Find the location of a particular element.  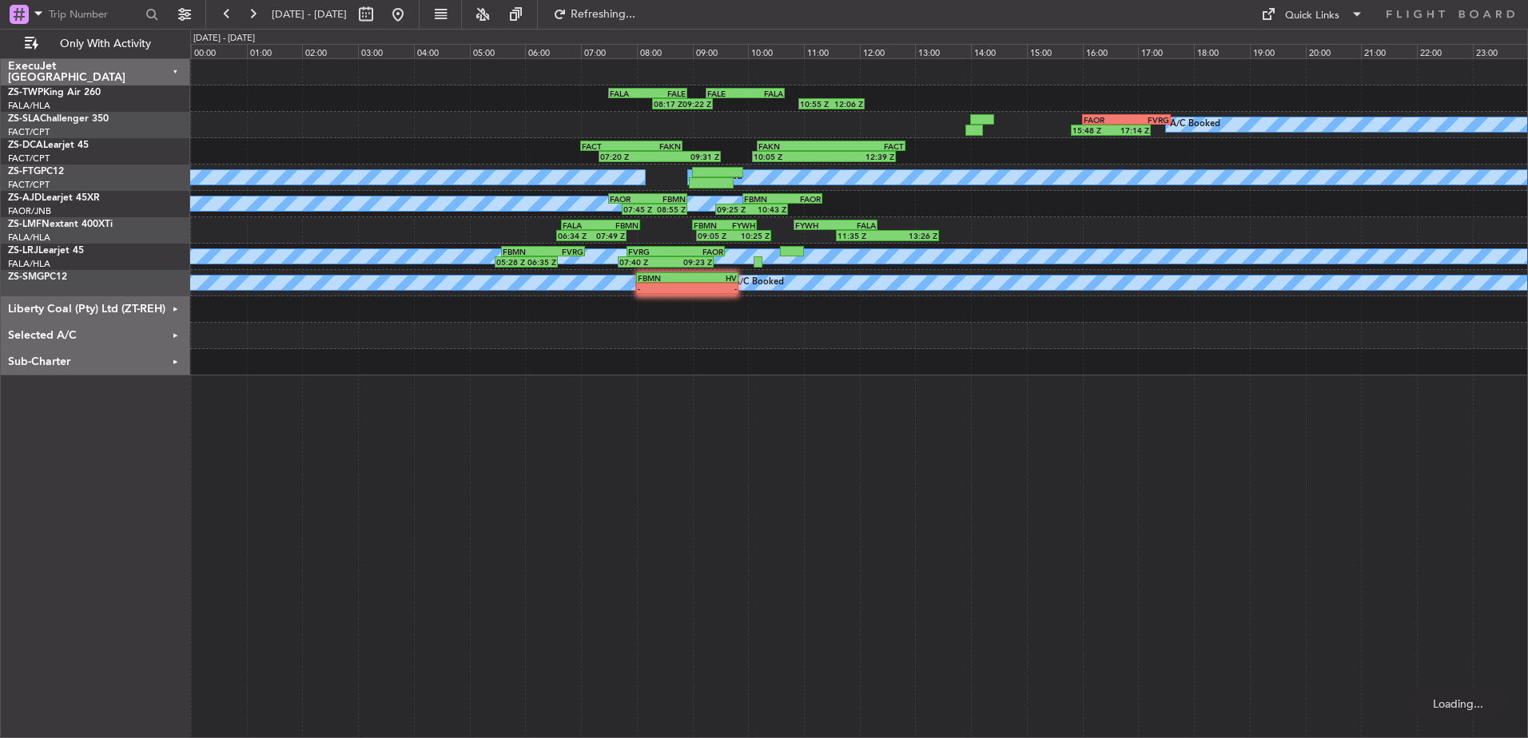

div: 09:23 Z is located at coordinates (689, 262).